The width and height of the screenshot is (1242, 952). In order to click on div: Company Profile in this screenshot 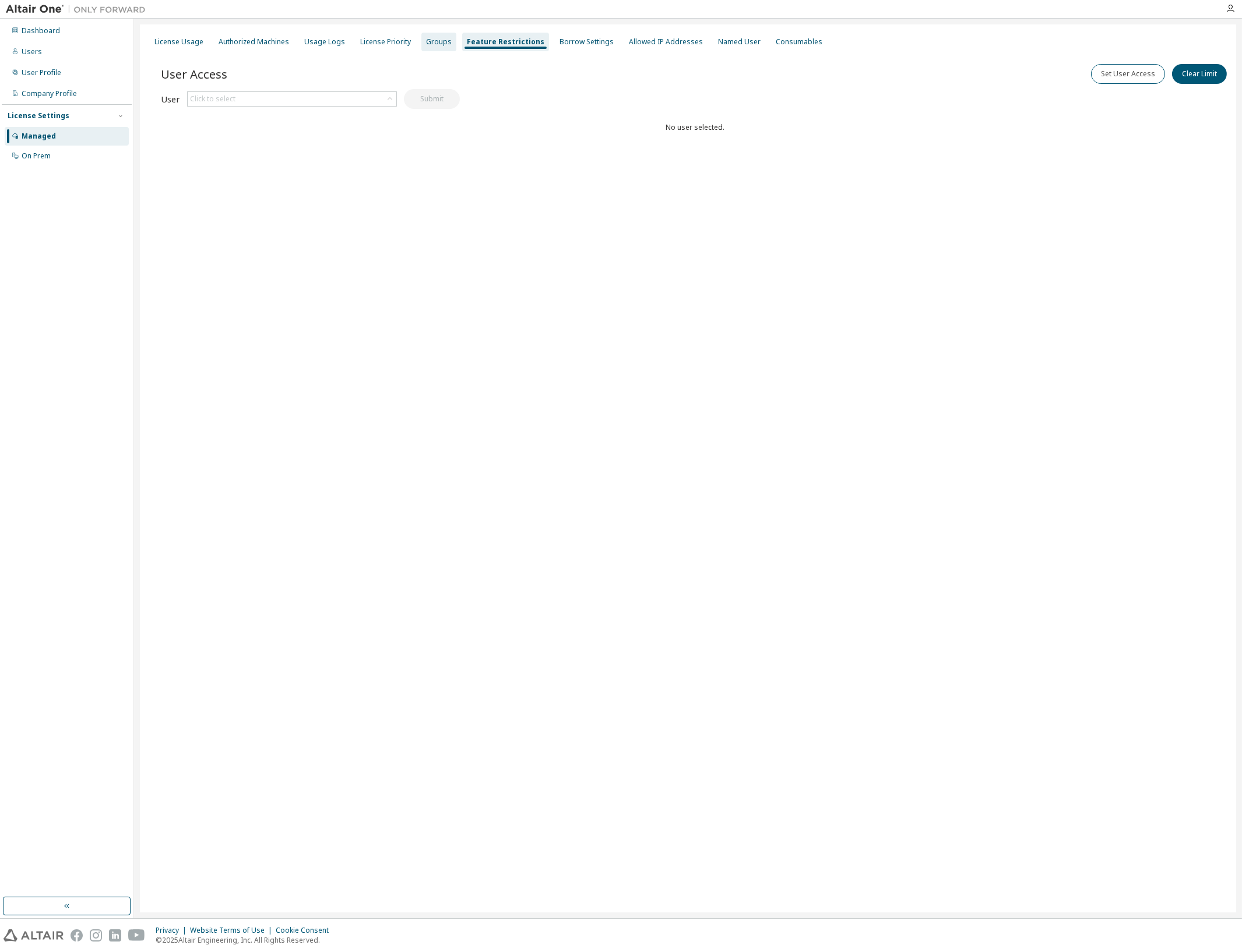, I will do `click(49, 94)`.